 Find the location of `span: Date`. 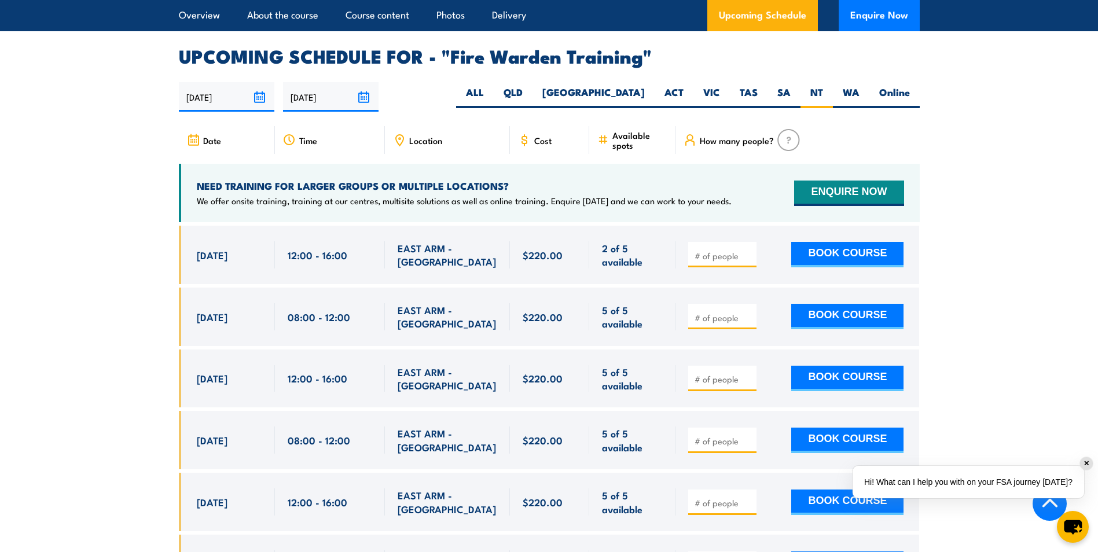

span: Date is located at coordinates (212, 140).